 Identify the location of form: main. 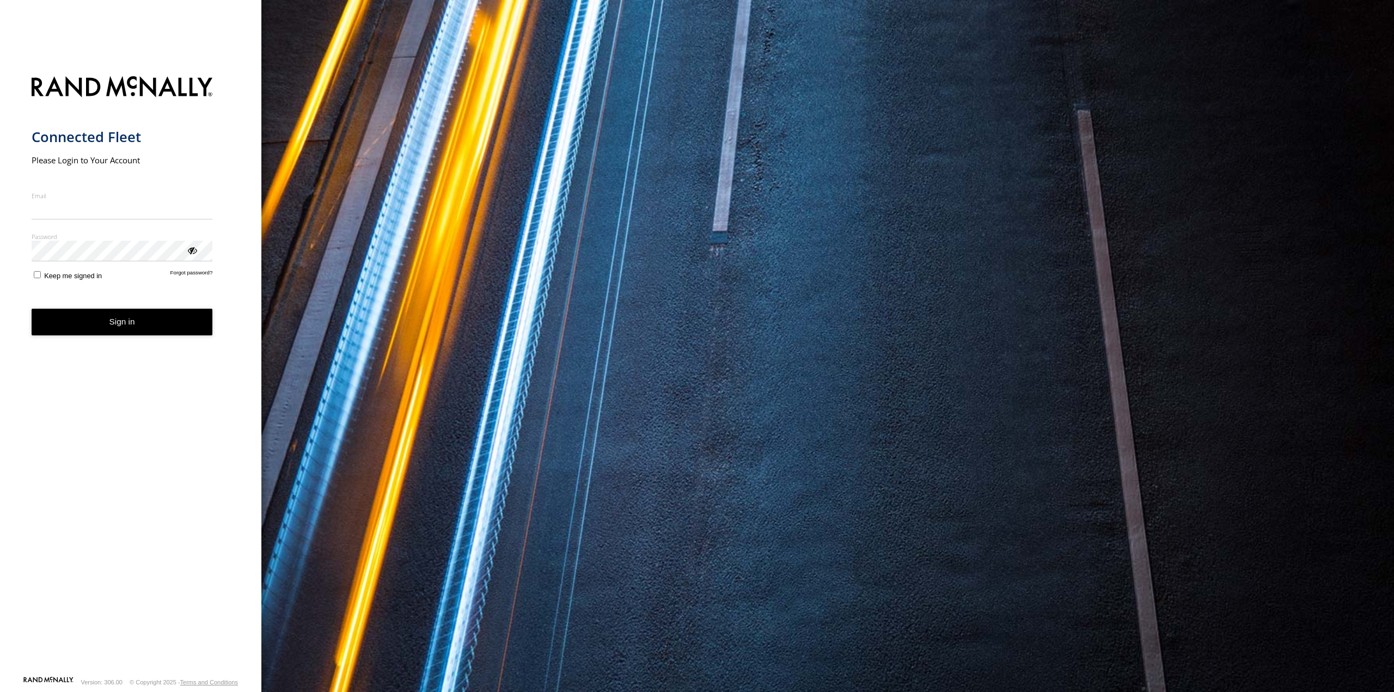
(131, 373).